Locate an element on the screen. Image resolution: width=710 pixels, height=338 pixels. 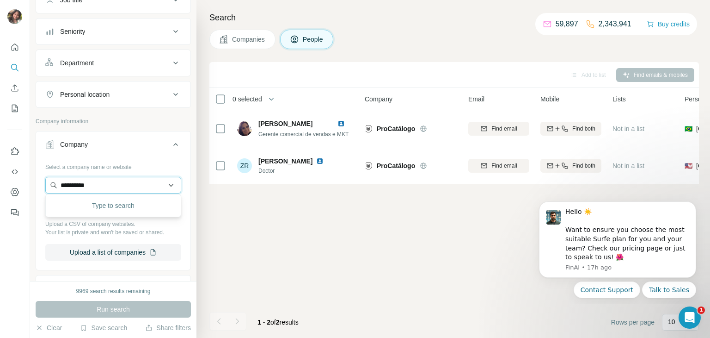
span: Doctor is located at coordinates (293, 171).